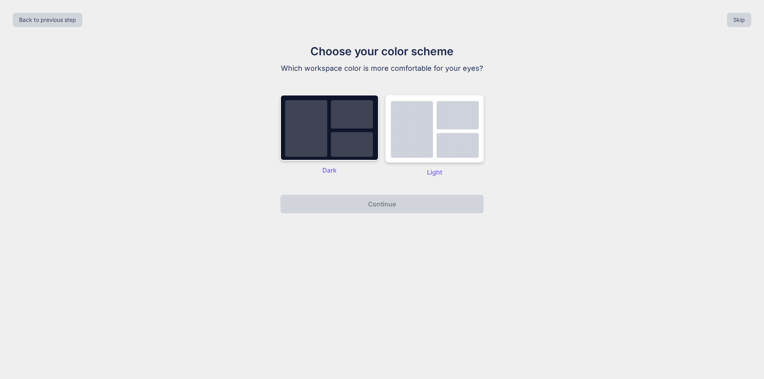 The image size is (764, 379). I want to click on p: Light, so click(435, 172).